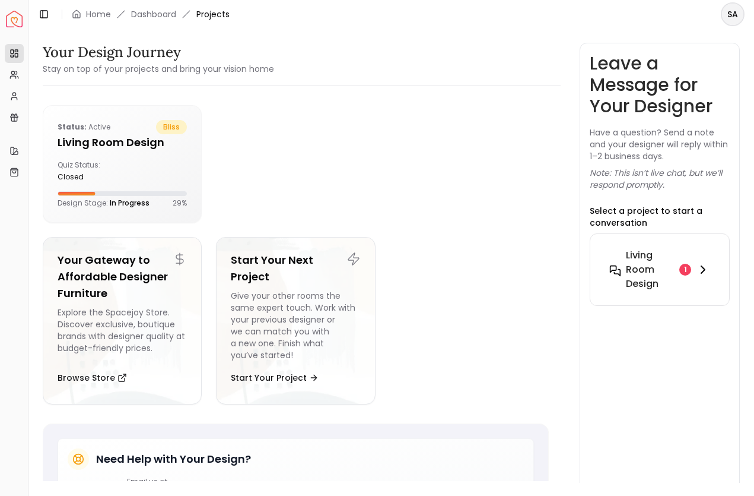  I want to click on span: In Progress, so click(129, 202).